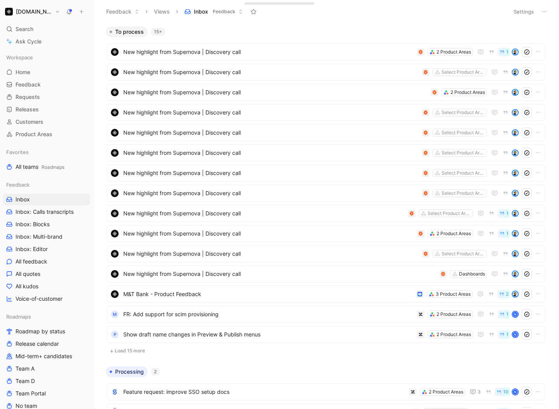  Describe the element at coordinates (25, 381) in the screenshot. I see `span: Team D` at that location.